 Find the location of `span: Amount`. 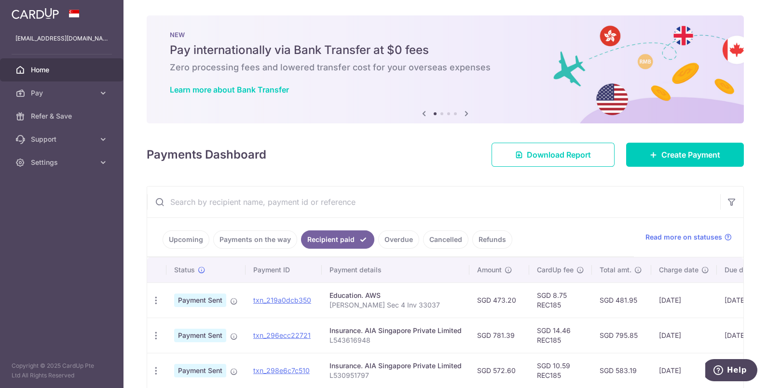

span: Amount is located at coordinates (489, 270).